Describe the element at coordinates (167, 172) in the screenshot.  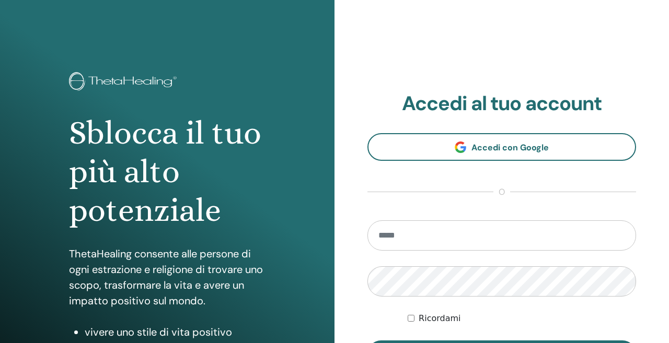
I see `h1: Sblocca il tuo più alto potenziale` at that location.